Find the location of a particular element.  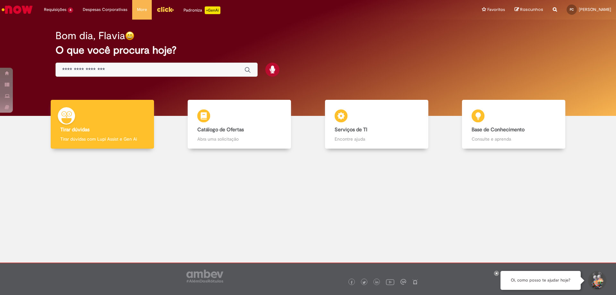

b: Tirar dúvidas is located at coordinates (75, 130).